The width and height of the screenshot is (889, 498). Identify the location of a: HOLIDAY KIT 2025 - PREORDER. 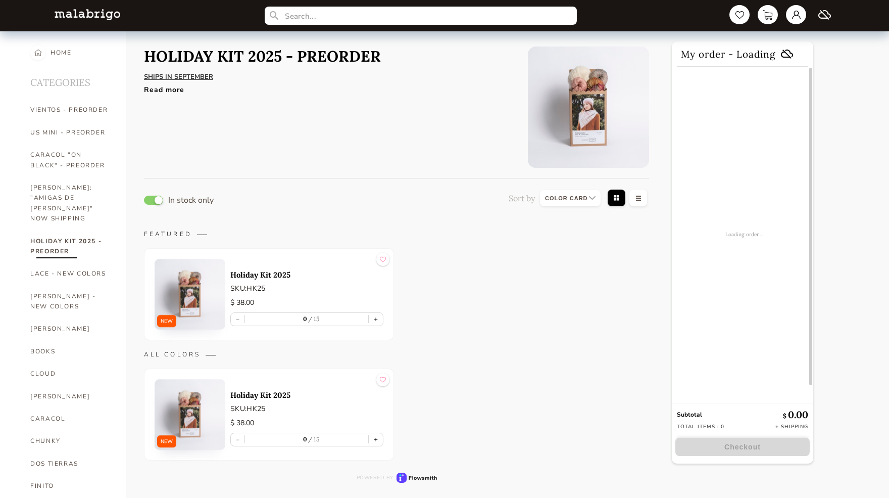
(71, 246).